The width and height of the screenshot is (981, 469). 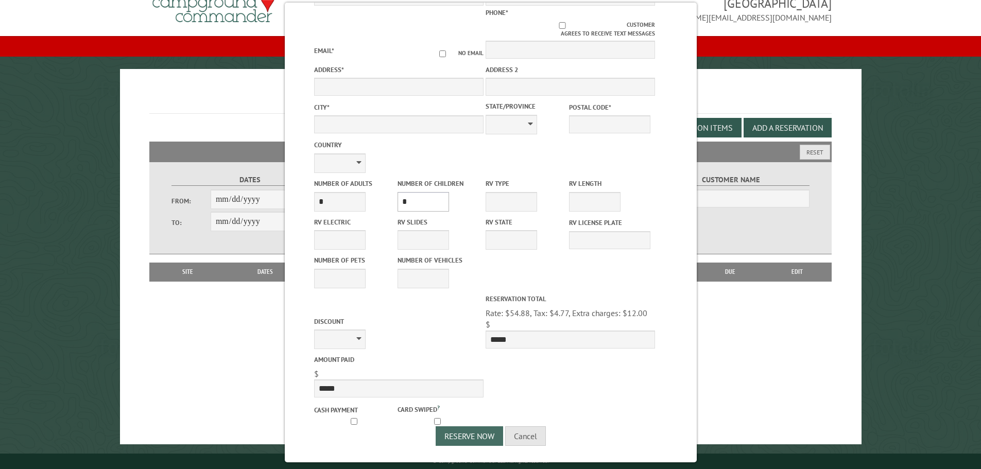 What do you see at coordinates (526, 106) in the screenshot?
I see `label: State/Province` at bounding box center [526, 106].